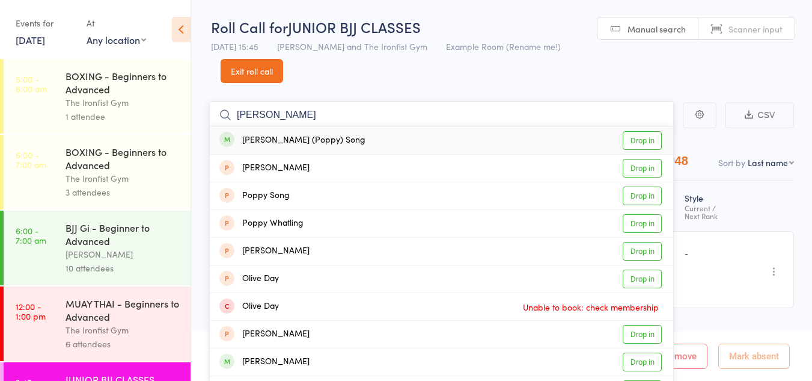 The image size is (812, 381). What do you see at coordinates (116, 23) in the screenshot?
I see `div: At` at bounding box center [116, 23].